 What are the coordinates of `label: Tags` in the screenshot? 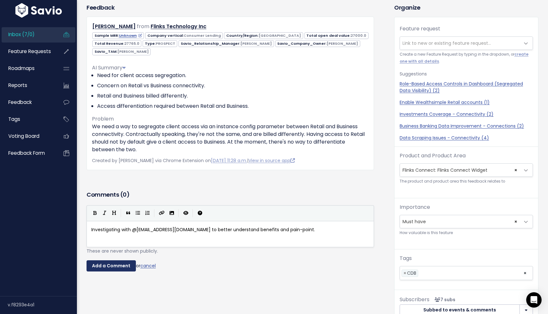 It's located at (405, 259).